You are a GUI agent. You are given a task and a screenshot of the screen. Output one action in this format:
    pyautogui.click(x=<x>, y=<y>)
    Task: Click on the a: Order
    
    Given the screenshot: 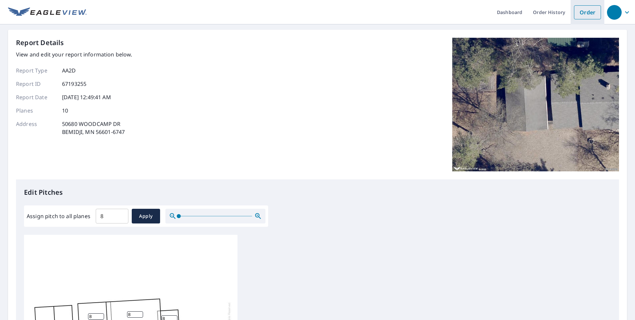 What is the action you would take?
    pyautogui.click(x=587, y=12)
    